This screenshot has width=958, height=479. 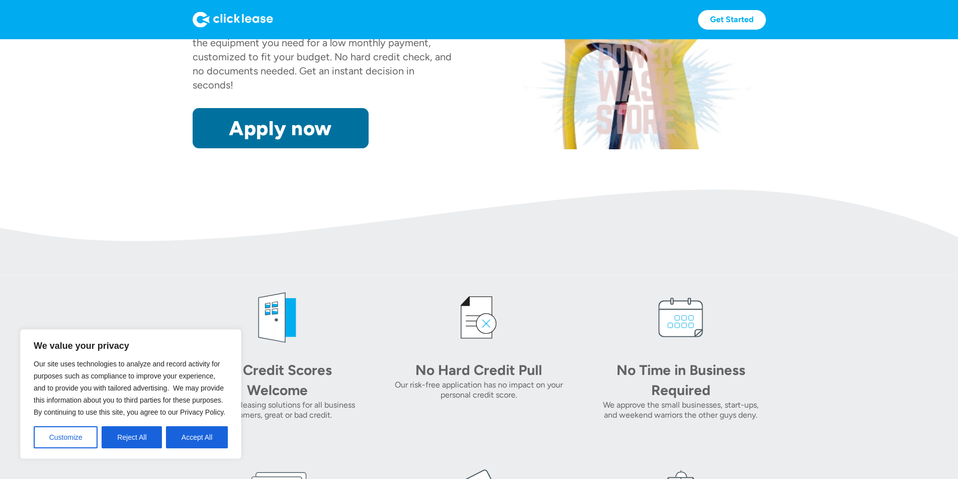 What do you see at coordinates (277, 380) in the screenshot?
I see `div: All Credit Scores Welcome` at bounding box center [277, 380].